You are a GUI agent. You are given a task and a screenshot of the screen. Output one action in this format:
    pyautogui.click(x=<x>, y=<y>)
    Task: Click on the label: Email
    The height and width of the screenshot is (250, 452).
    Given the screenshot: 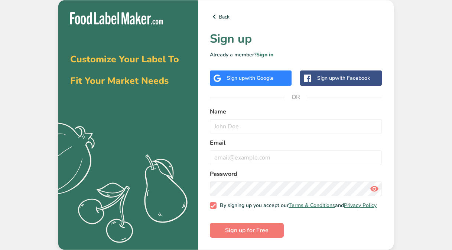 What is the action you would take?
    pyautogui.click(x=296, y=143)
    